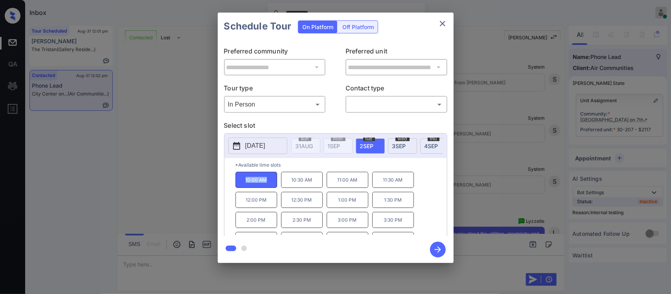 The height and width of the screenshot is (294, 671). What do you see at coordinates (396, 90) in the screenshot?
I see `p: Contact type` at bounding box center [396, 90].